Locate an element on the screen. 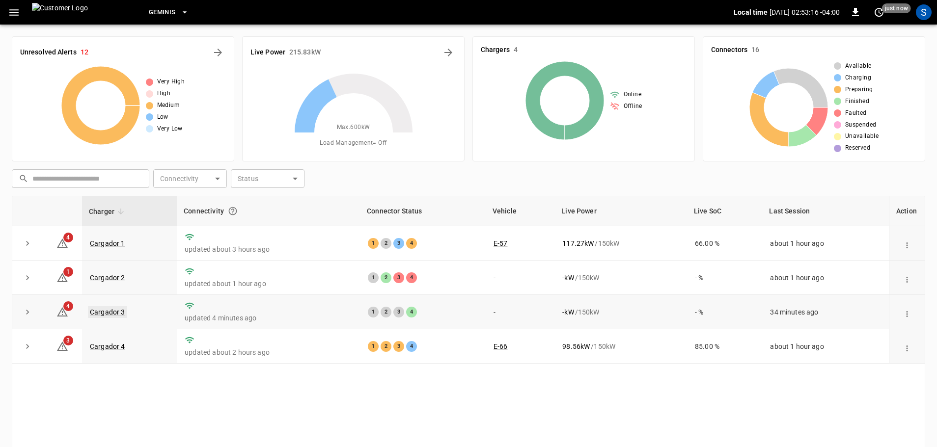 The image size is (937, 447). p: updated about 1 hour ago is located at coordinates (268, 284).